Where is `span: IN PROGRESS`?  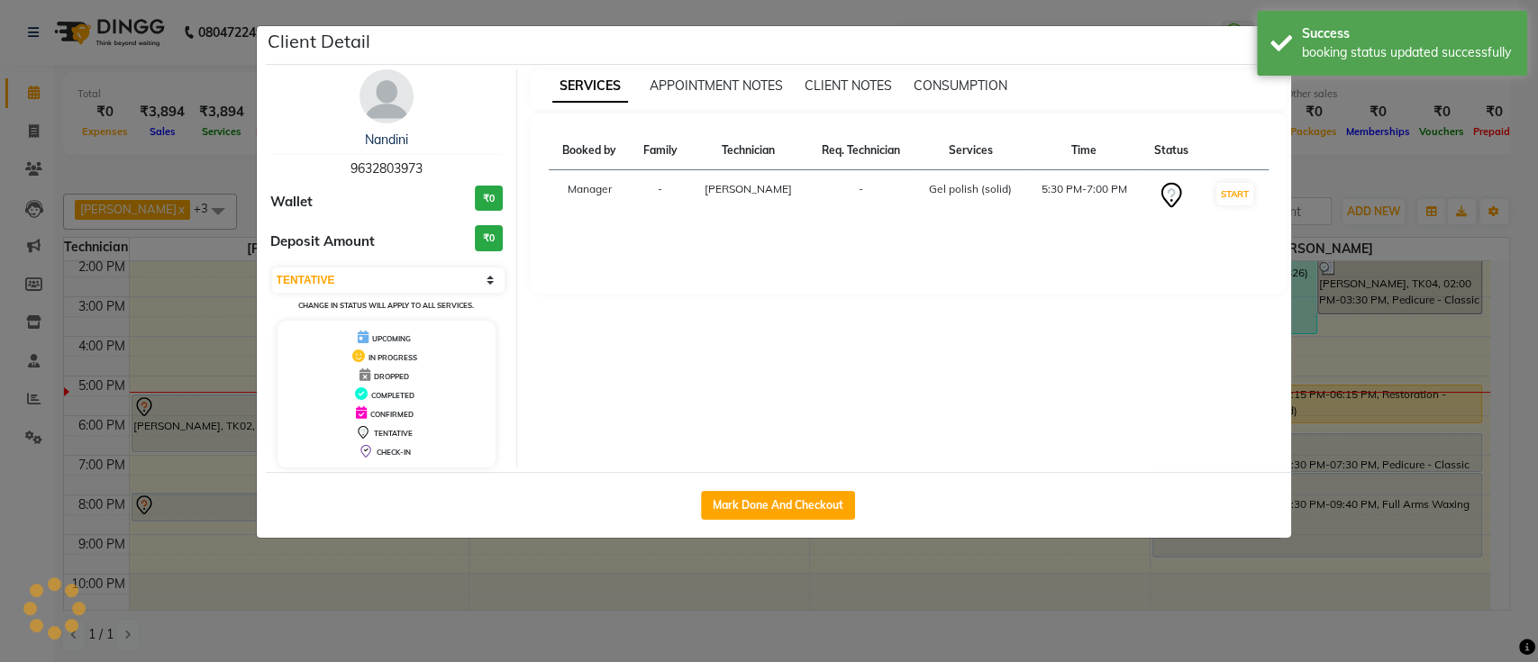
span: IN PROGRESS is located at coordinates (393, 358).